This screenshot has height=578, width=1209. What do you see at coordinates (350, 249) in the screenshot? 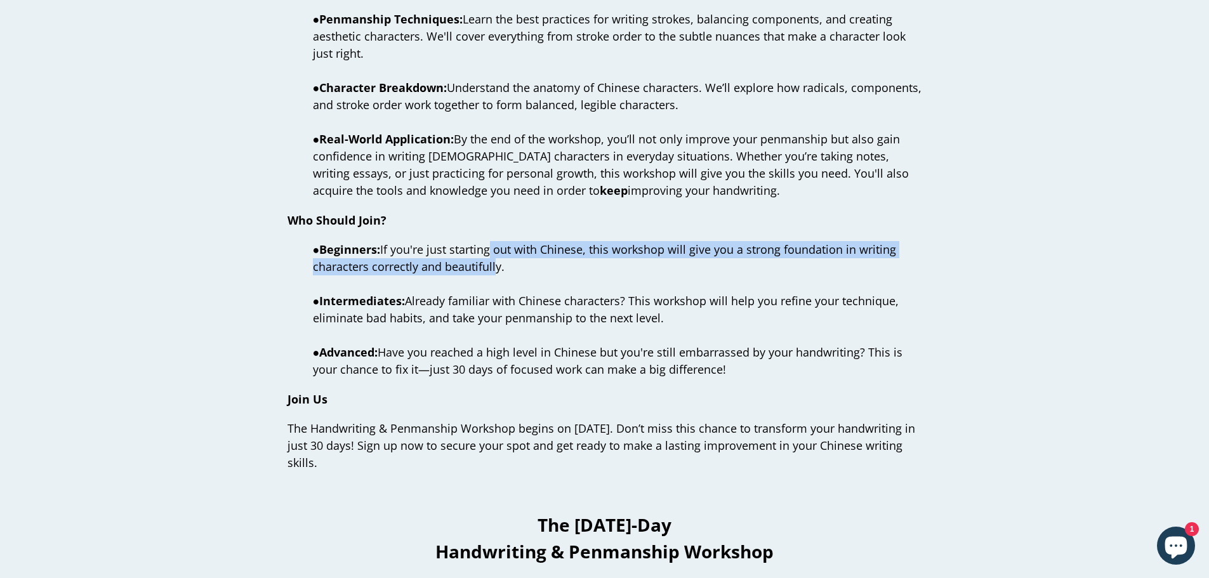
I see `strong: Beginners:` at bounding box center [350, 249].